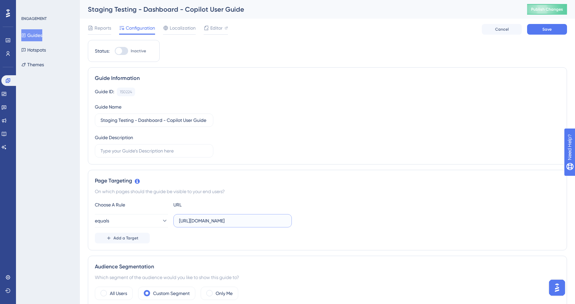 The height and width of the screenshot is (304, 575). Describe the element at coordinates (224, 293) in the screenshot. I see `label: Only Me` at that location.